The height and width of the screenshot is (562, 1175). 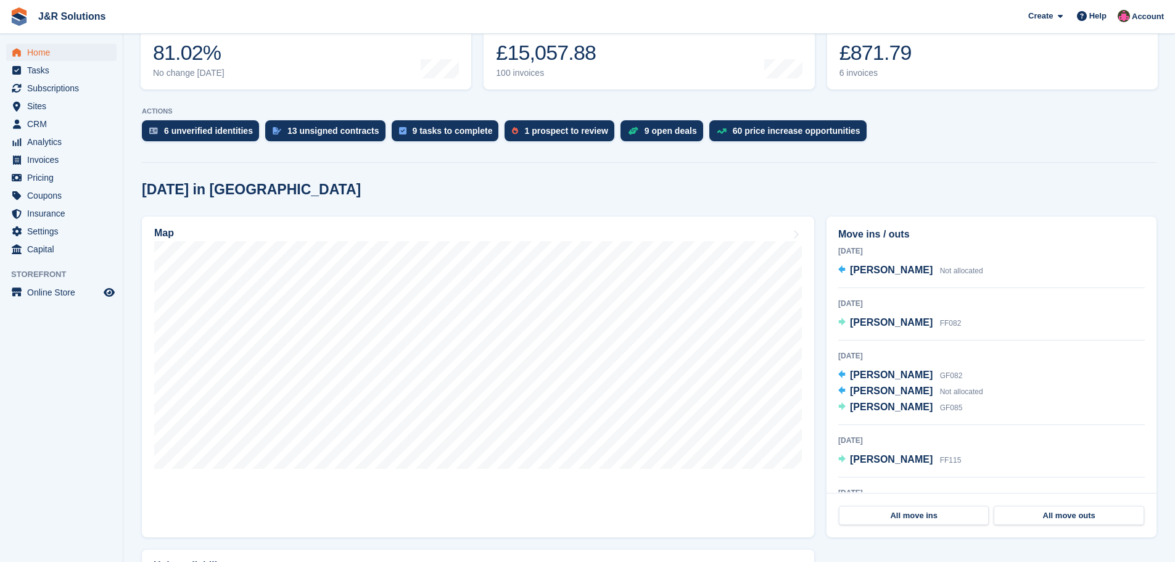 What do you see at coordinates (64, 88) in the screenshot?
I see `span: Subscriptions` at bounding box center [64, 88].